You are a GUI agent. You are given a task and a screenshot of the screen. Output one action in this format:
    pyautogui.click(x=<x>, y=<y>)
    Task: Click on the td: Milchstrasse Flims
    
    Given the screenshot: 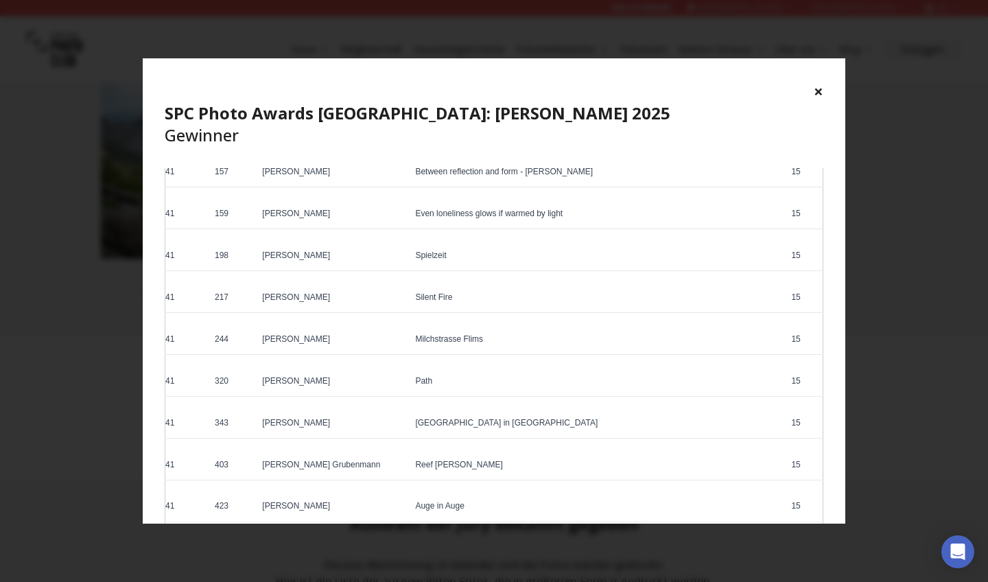 What is the action you would take?
    pyautogui.click(x=599, y=341)
    